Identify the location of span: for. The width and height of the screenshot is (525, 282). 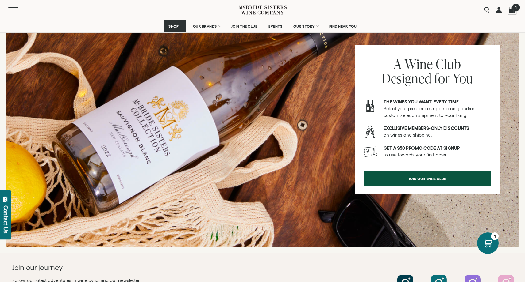
(442, 78).